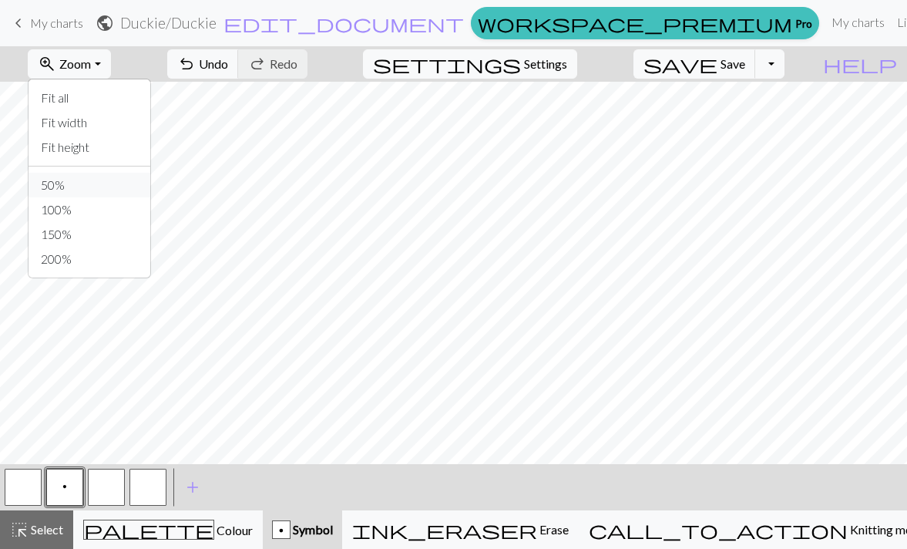  I want to click on span: zoom_in, so click(47, 64).